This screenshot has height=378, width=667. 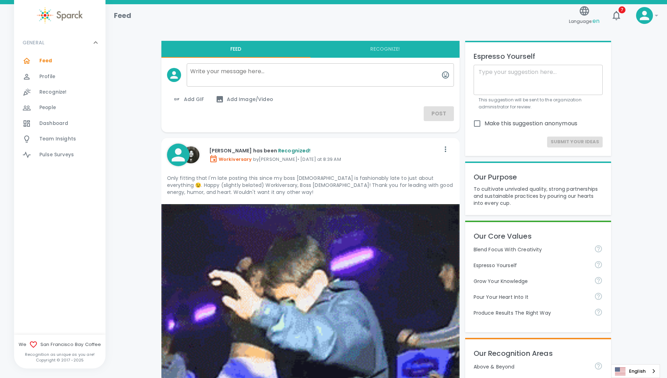 What do you see at coordinates (538, 177) in the screenshot?
I see `p: Our Purpose` at bounding box center [538, 177].